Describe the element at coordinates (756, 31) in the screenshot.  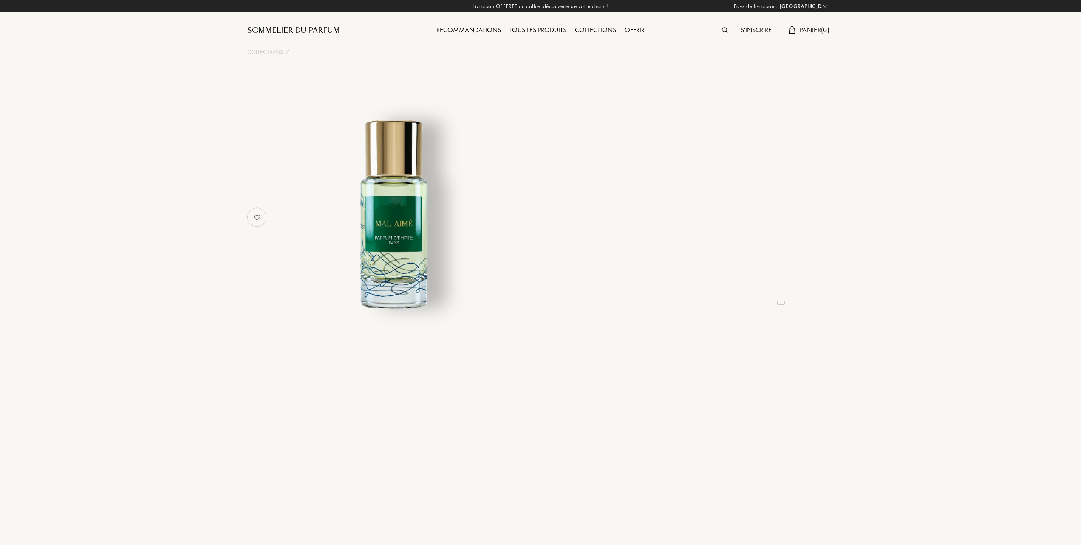
I see `div: S'inscrire` at that location.